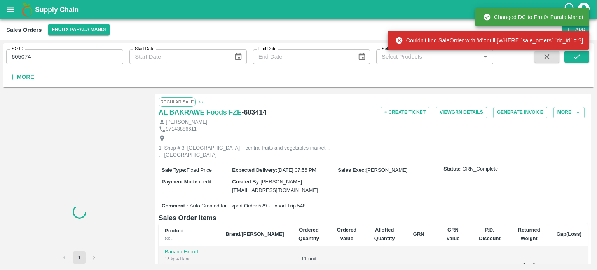  Describe the element at coordinates (175, 206) in the screenshot. I see `label: Comment :` at that location.